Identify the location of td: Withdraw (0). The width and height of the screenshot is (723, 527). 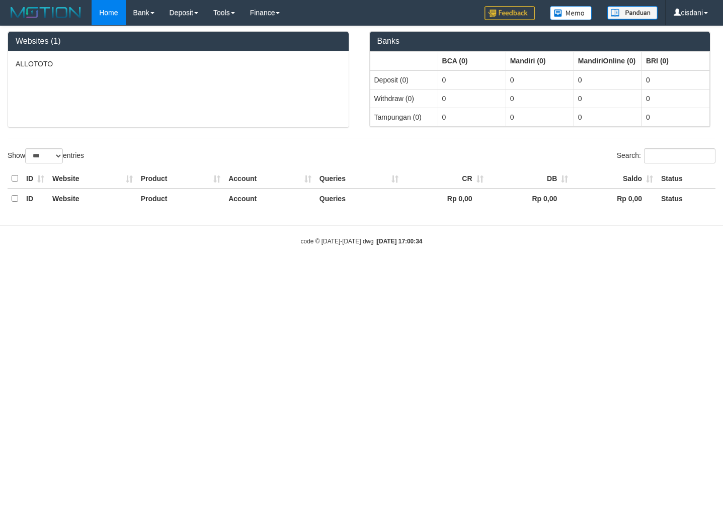
(403, 98).